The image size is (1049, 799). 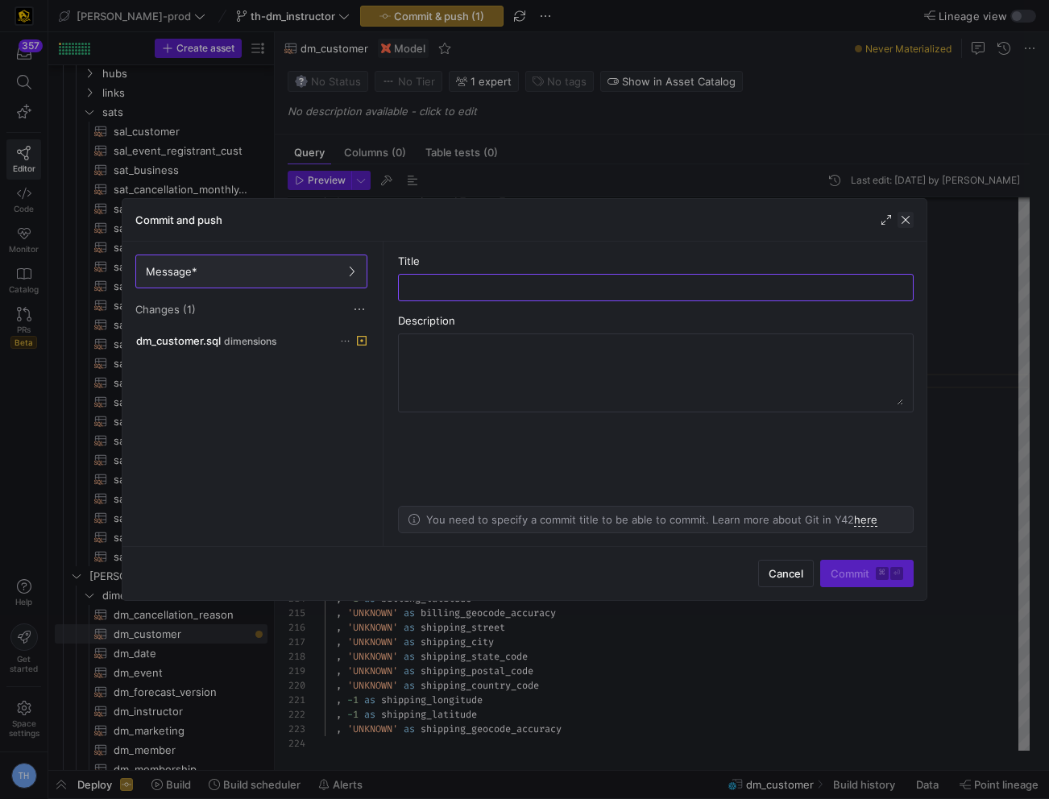 What do you see at coordinates (251, 341) in the screenshot?
I see `button: dm_customer.sqldimensions` at bounding box center [251, 341].